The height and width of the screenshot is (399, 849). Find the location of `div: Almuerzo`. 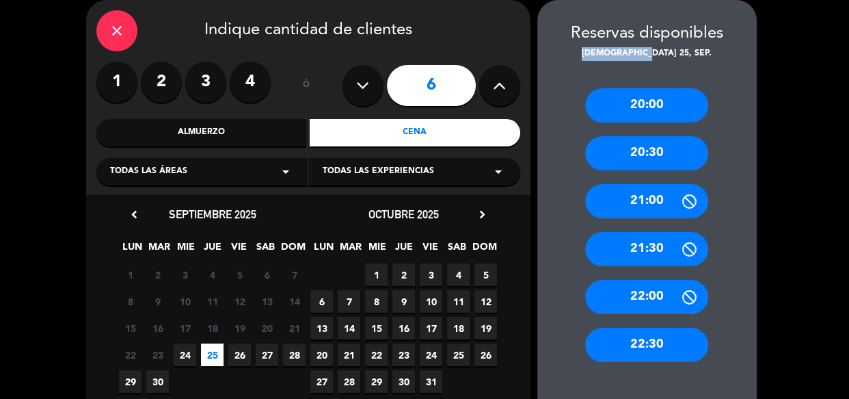

div: Almuerzo is located at coordinates (202, 133).